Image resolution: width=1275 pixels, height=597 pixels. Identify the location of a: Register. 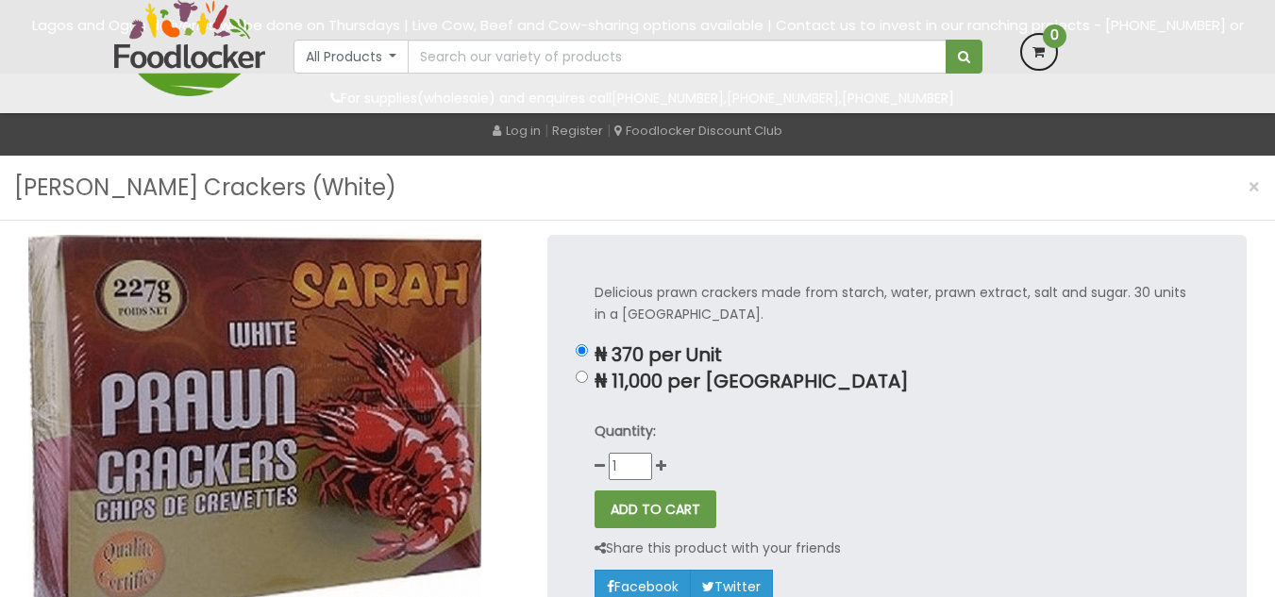
(577, 130).